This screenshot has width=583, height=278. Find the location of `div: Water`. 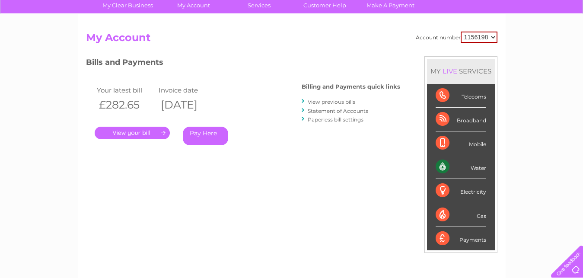

div: Water is located at coordinates (460, 167).